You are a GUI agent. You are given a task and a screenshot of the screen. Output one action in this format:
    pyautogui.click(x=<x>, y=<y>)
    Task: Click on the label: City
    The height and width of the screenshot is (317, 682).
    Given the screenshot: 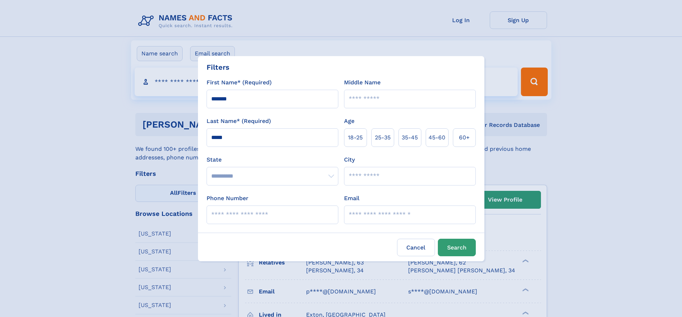 What is the action you would take?
    pyautogui.click(x=349, y=160)
    